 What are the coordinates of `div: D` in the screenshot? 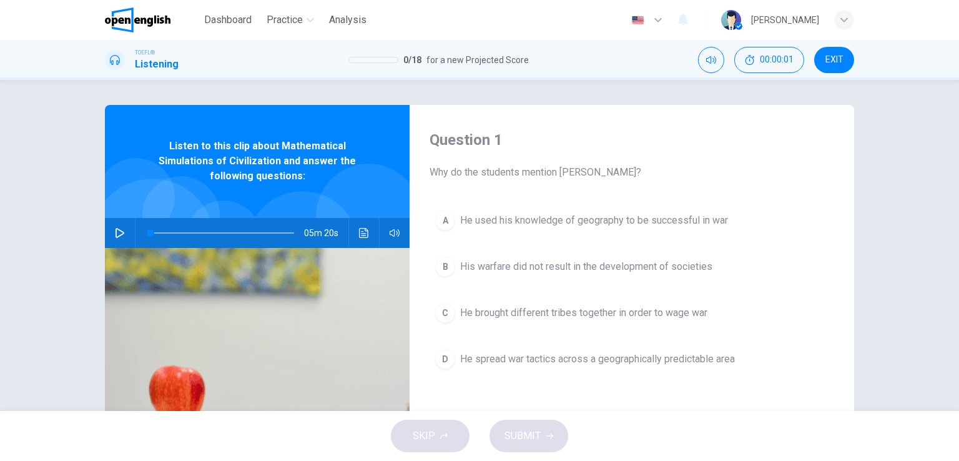 It's located at (445, 359).